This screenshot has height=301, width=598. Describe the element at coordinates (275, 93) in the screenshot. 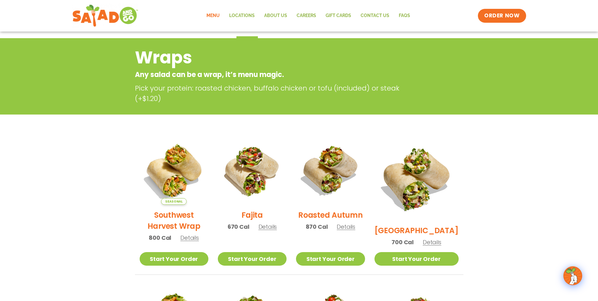

I see `p: Pick your protein: roasted chicken, buffalo chicken or tofu (included) or steak (+$1.20)` at that location.